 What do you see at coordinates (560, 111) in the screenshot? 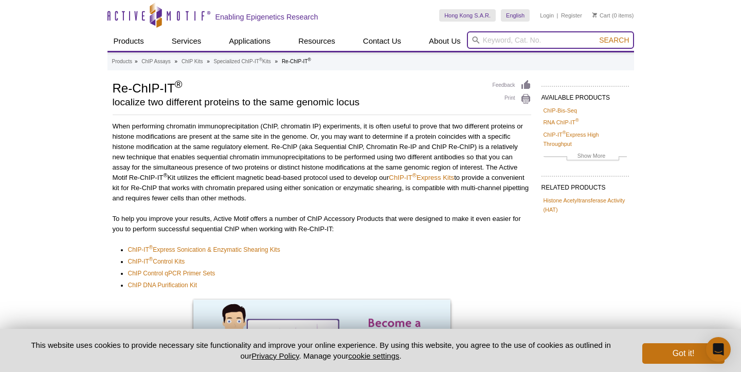
I see `a: ChIP-Bis-Seq` at bounding box center [560, 111].